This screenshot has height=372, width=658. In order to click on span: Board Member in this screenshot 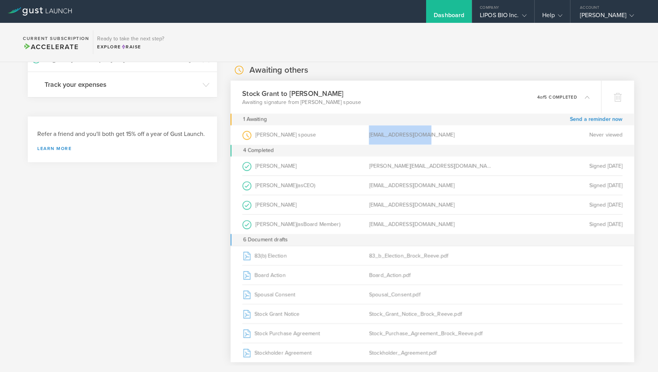, I will do `click(321, 224)`.